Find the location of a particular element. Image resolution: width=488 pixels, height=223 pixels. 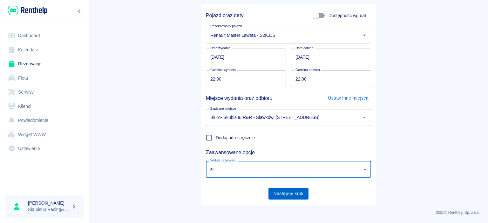

span: Dostępność wg dat is located at coordinates (347, 16).